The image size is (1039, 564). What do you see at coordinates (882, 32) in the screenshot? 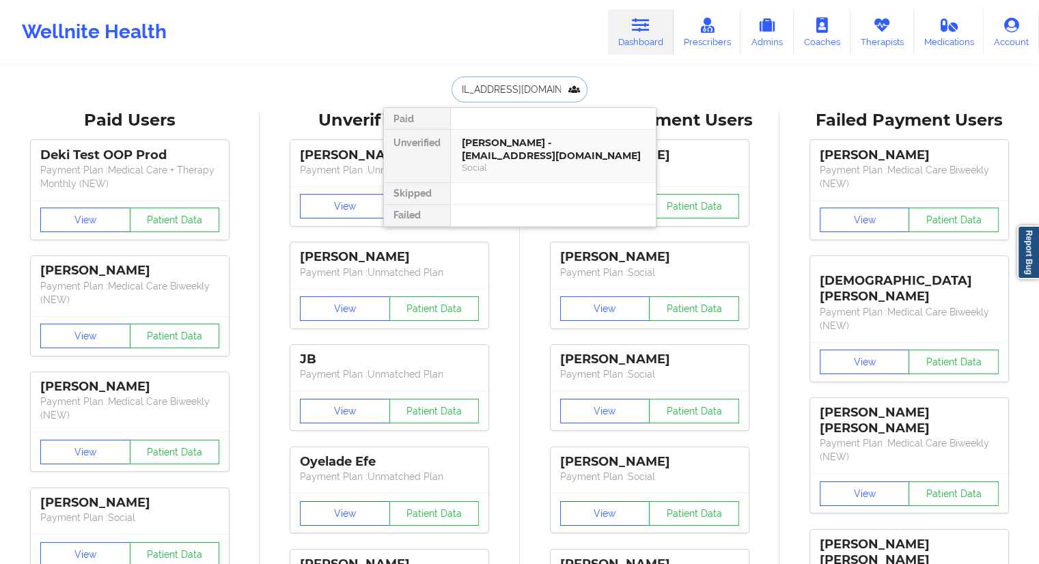
I see `a: Therapists` at bounding box center [882, 32].